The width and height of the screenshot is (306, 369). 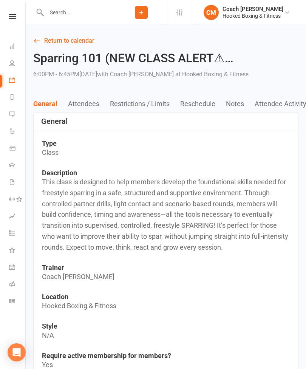 I want to click on a: Assessments, so click(x=17, y=217).